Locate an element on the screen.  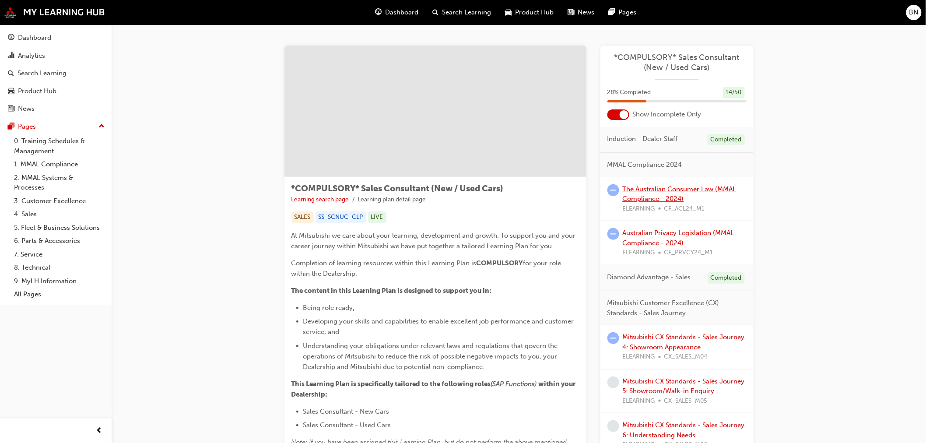
a: News is located at coordinates (56, 108).